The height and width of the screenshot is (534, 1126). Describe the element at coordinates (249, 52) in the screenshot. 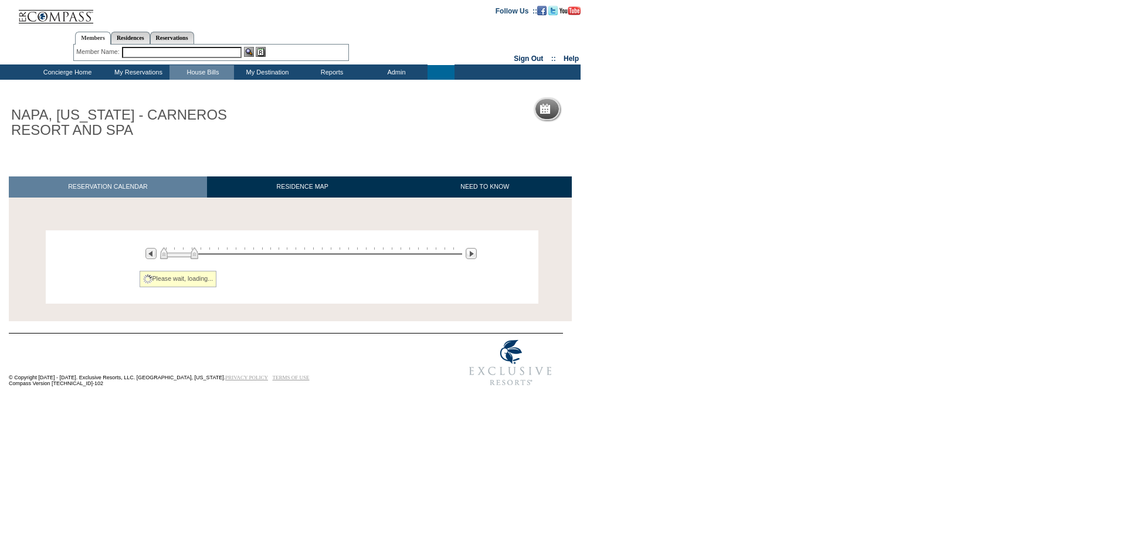

I see `img: View` at that location.